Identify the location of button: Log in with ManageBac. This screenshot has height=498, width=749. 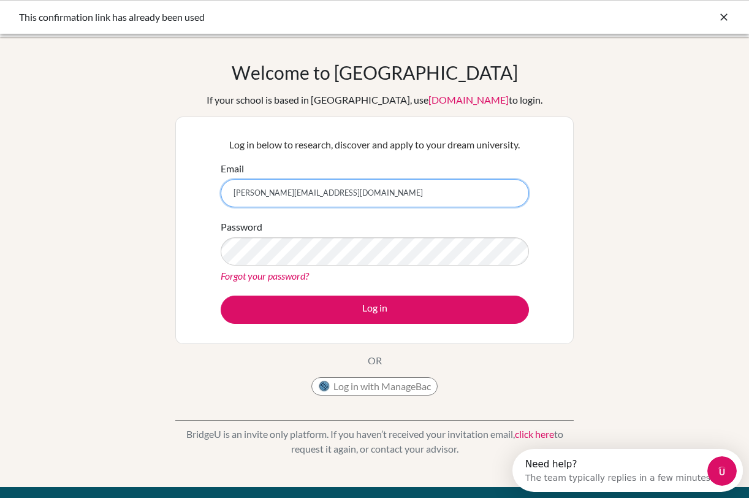
(374, 386).